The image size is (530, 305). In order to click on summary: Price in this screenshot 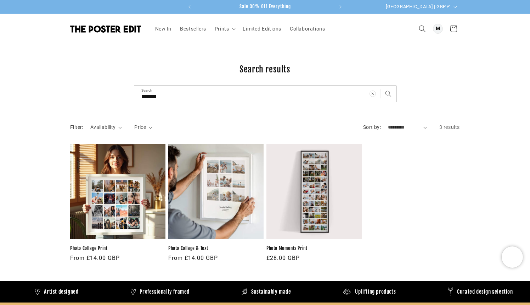, I will do `click(143, 127)`.